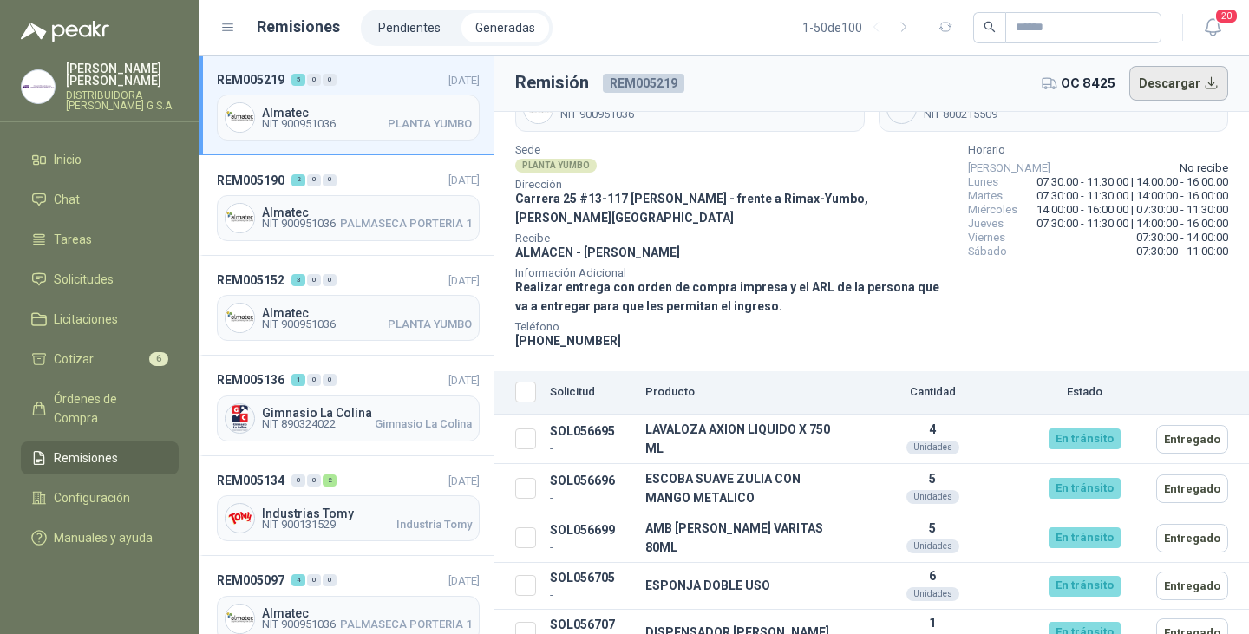 Image resolution: width=1249 pixels, height=634 pixels. I want to click on span: REM005219, so click(251, 80).